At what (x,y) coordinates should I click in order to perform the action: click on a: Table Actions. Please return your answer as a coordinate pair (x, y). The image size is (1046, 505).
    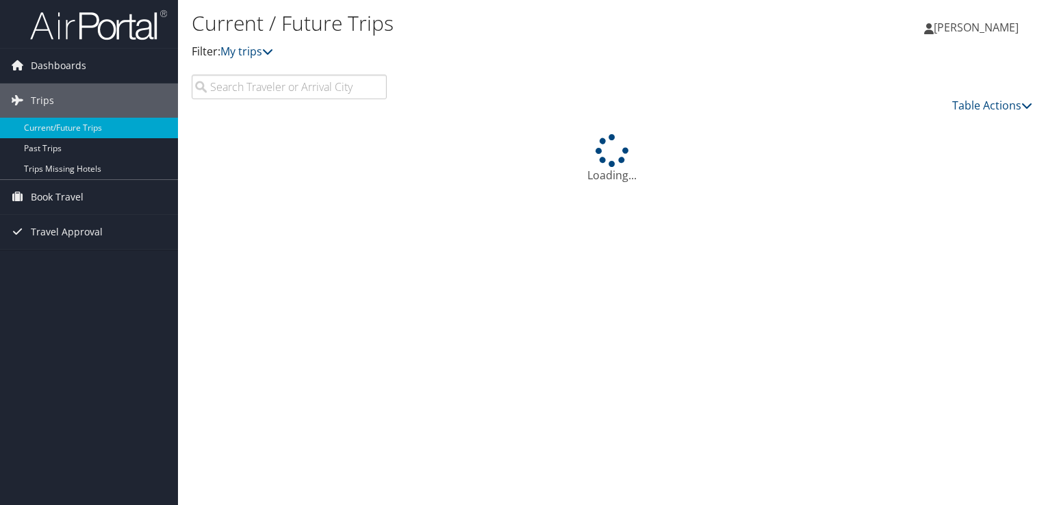
    Looking at the image, I should click on (992, 105).